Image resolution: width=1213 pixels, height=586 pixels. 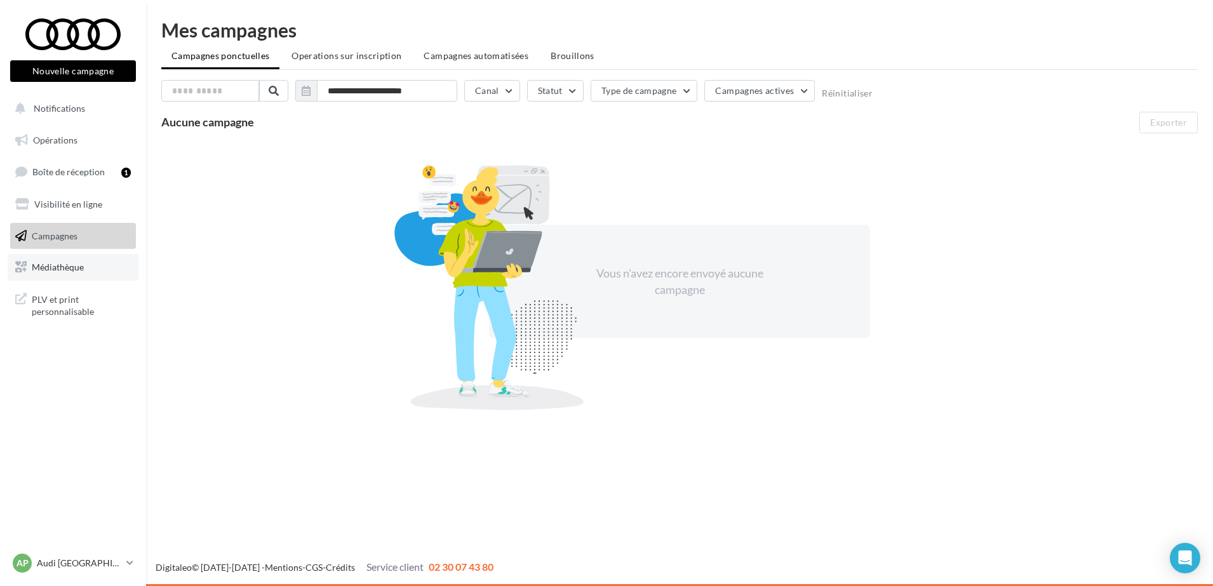 I want to click on span: Service client, so click(x=395, y=566).